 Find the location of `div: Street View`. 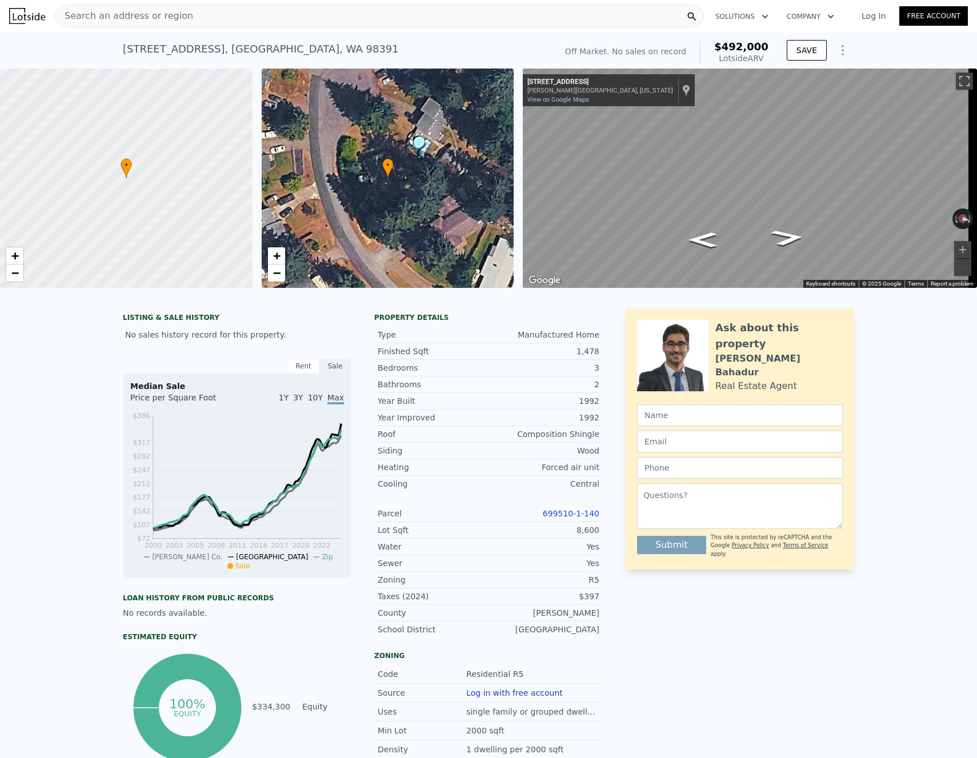

div: Street View is located at coordinates (750, 178).